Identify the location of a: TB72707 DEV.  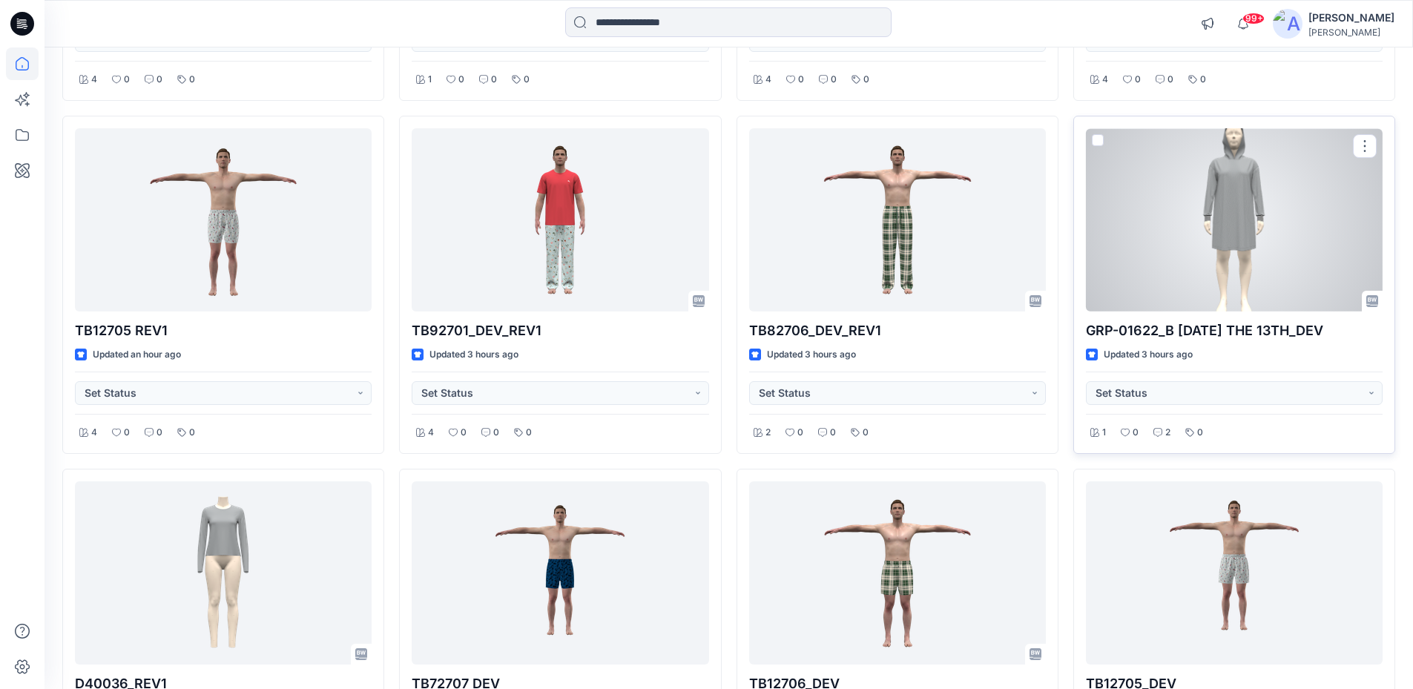
(560, 573).